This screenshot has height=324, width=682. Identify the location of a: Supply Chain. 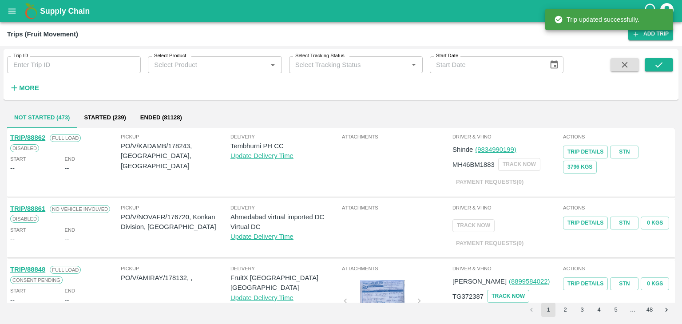
(342, 11).